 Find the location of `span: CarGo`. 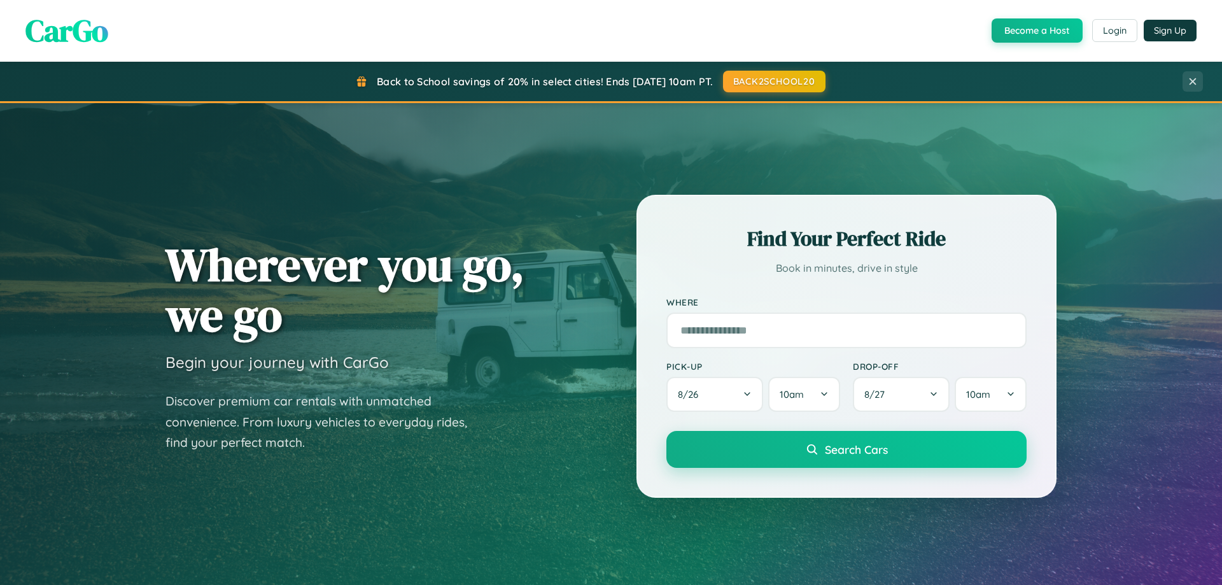

span: CarGo is located at coordinates (67, 31).